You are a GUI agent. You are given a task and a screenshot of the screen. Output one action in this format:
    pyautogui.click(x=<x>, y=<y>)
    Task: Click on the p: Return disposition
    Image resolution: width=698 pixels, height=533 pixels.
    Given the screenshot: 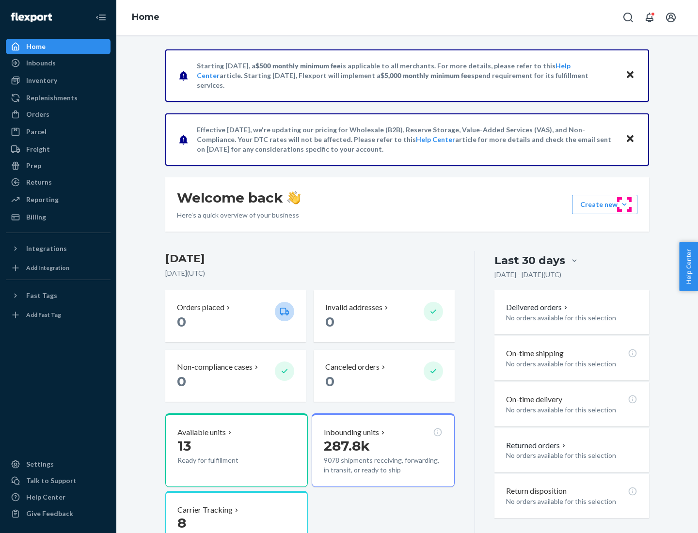 What is the action you would take?
    pyautogui.click(x=536, y=491)
    